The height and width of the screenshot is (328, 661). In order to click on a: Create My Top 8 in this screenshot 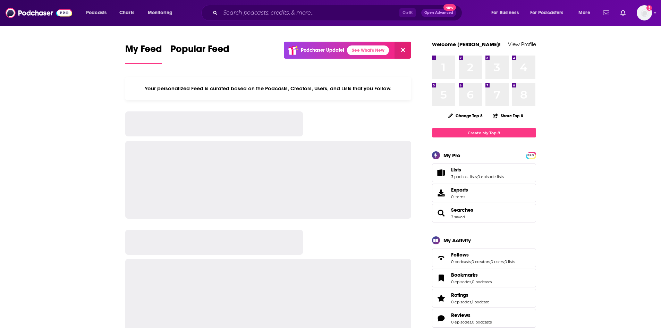, I will do `click(484, 132)`.